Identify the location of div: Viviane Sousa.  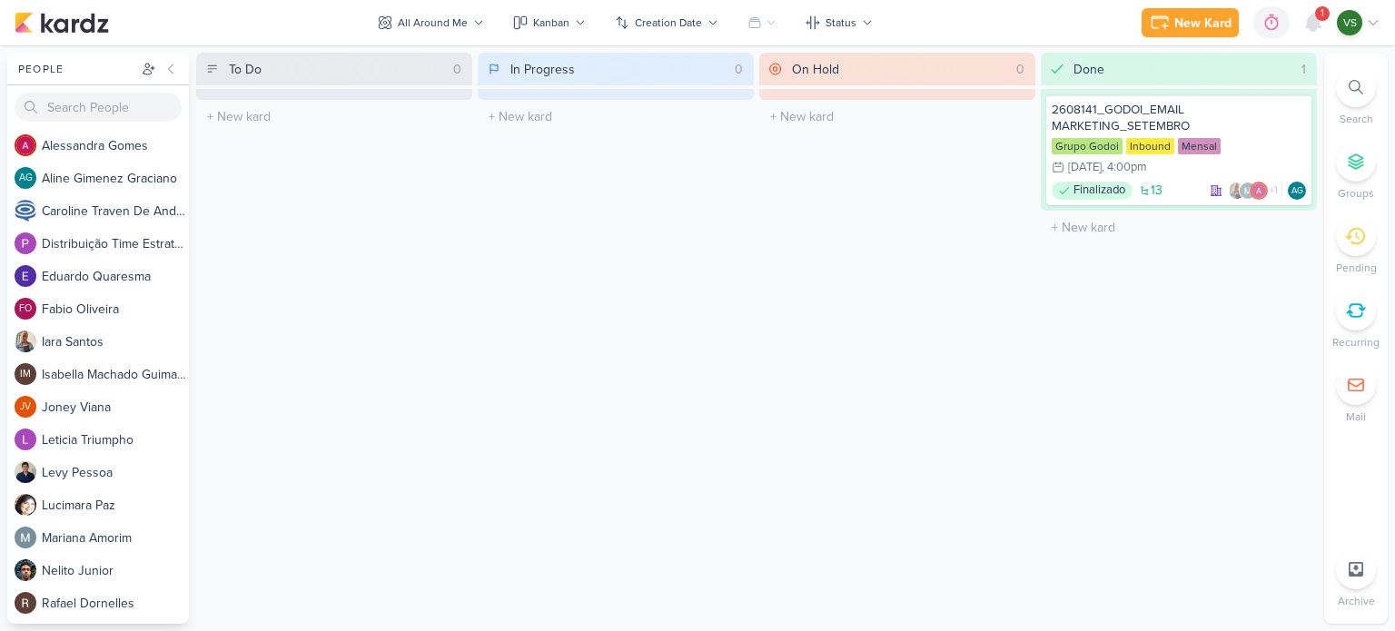
(1349, 23).